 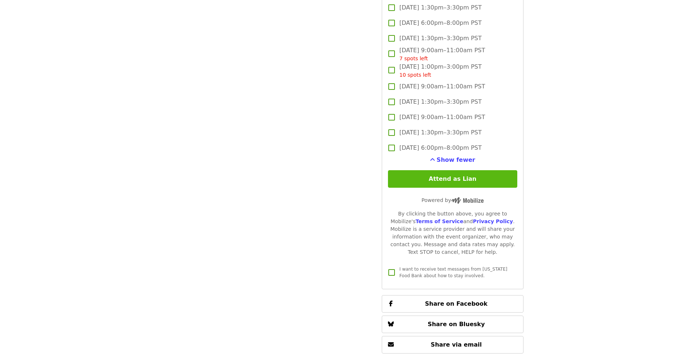 What do you see at coordinates (456, 324) in the screenshot?
I see `span: Share on Bluesky` at bounding box center [456, 324].